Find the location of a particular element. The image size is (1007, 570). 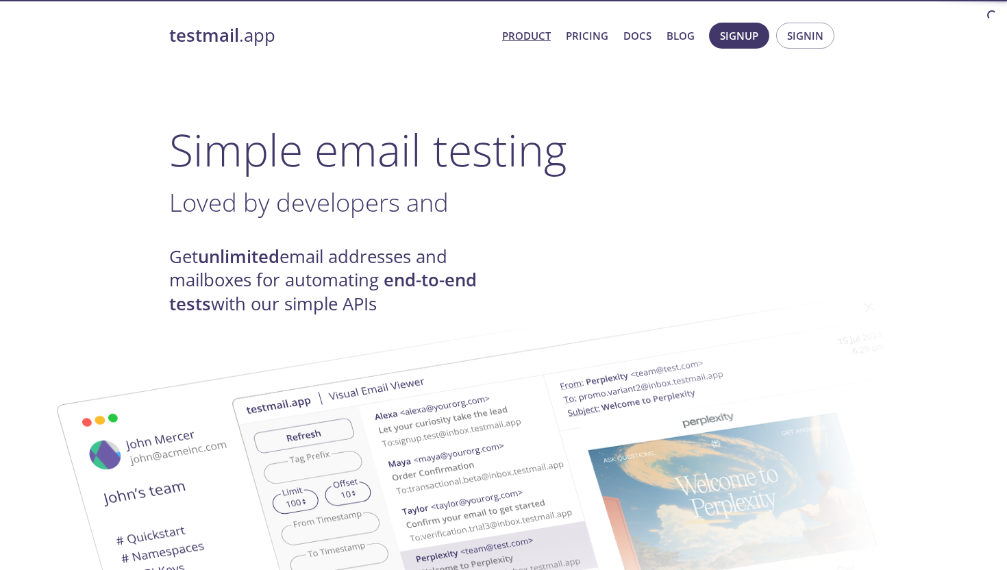

strong: testmail is located at coordinates (204, 35).